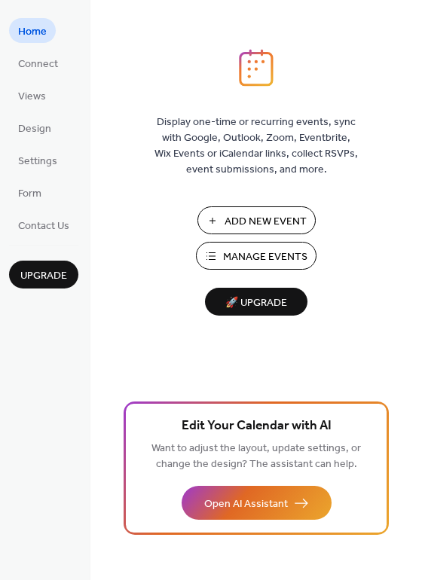 The width and height of the screenshot is (422, 580). Describe the element at coordinates (246, 504) in the screenshot. I see `span: Open AI Assistant` at that location.